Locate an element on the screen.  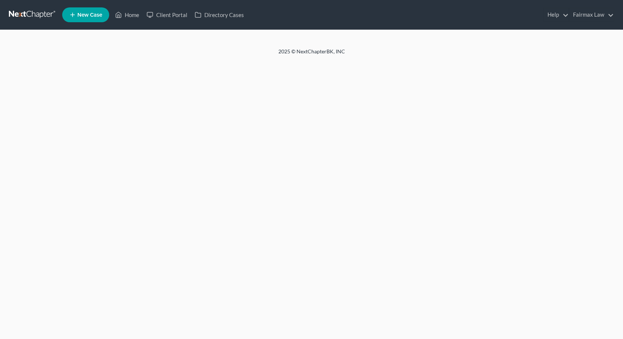
div: 2025 © NextChapterBK, INC is located at coordinates (312, 54).